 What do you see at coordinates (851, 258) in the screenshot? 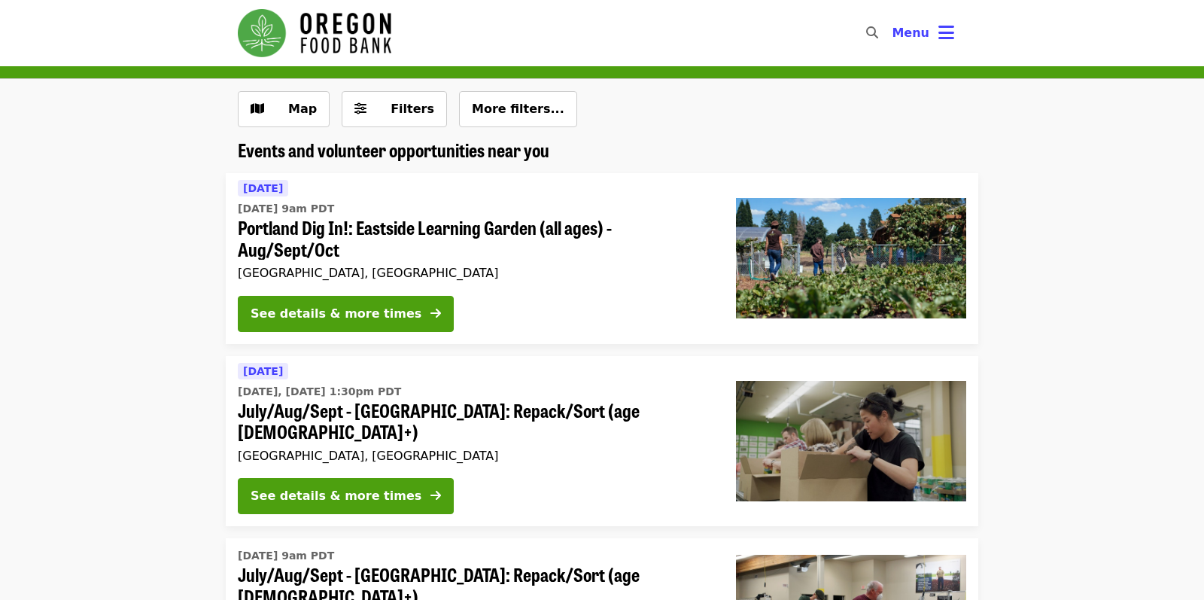
I see `img: Portland Dig In!: Eastside Learning Garden (all ages) - Aug/Sept/Oct organized by Oregon Food Bank` at bounding box center [851, 258].